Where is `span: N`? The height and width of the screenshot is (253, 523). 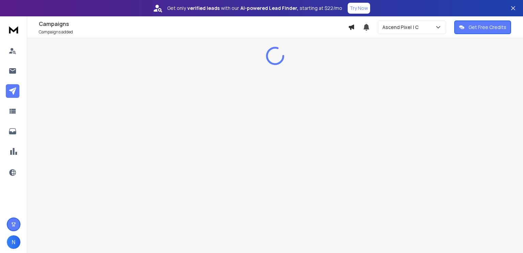 span: N is located at coordinates (14, 242).